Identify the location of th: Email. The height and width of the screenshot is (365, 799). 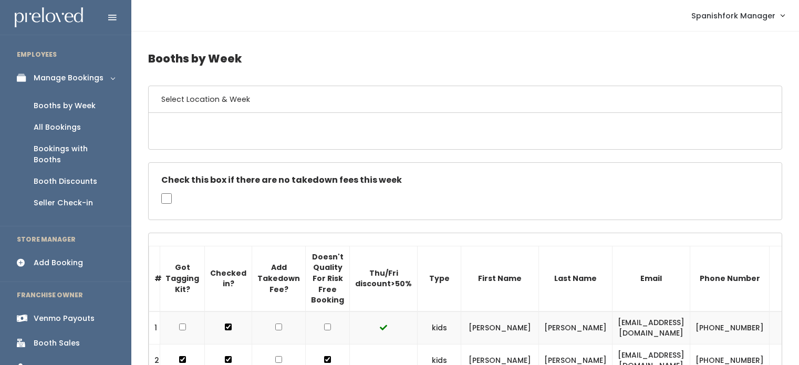
(651, 278).